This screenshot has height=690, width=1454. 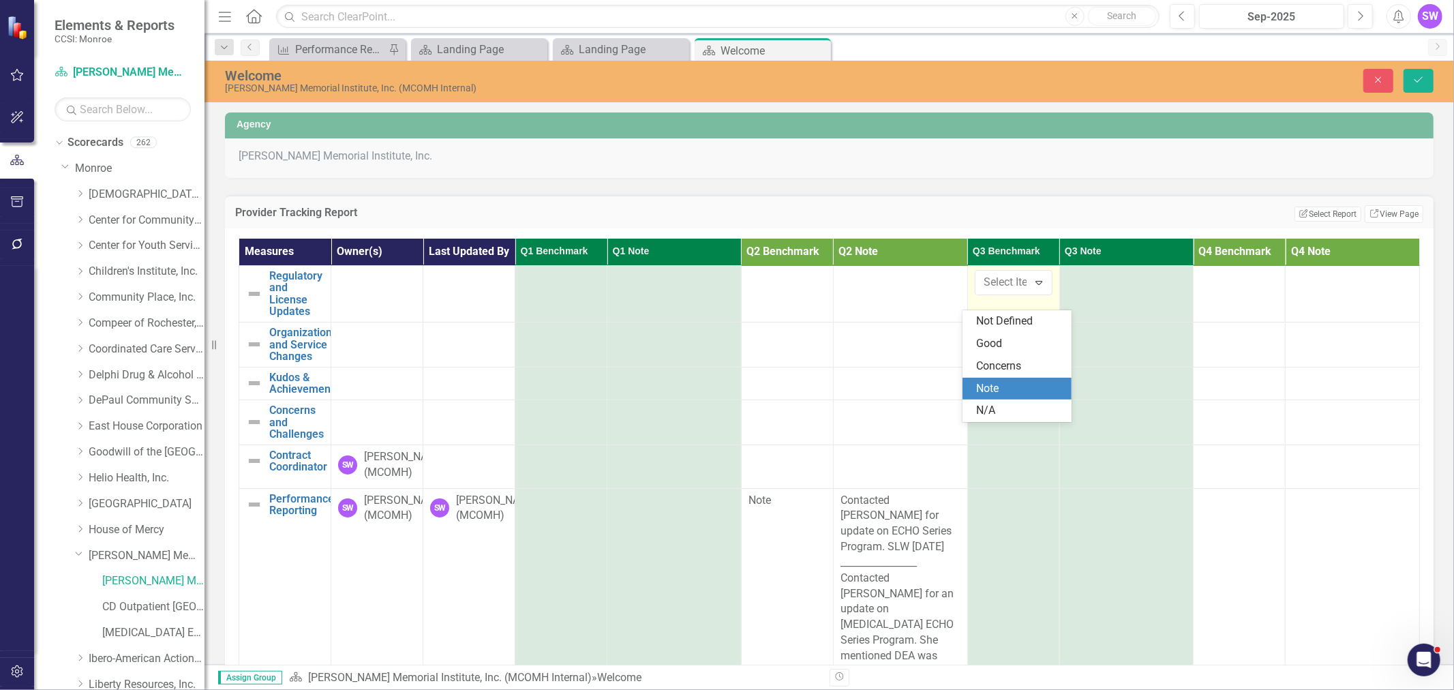 I want to click on a: View Page, so click(x=1394, y=214).